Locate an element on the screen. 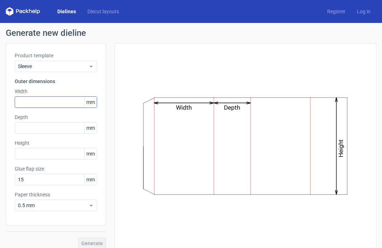 This screenshot has width=382, height=248. label: Paper thickness is located at coordinates (56, 194).